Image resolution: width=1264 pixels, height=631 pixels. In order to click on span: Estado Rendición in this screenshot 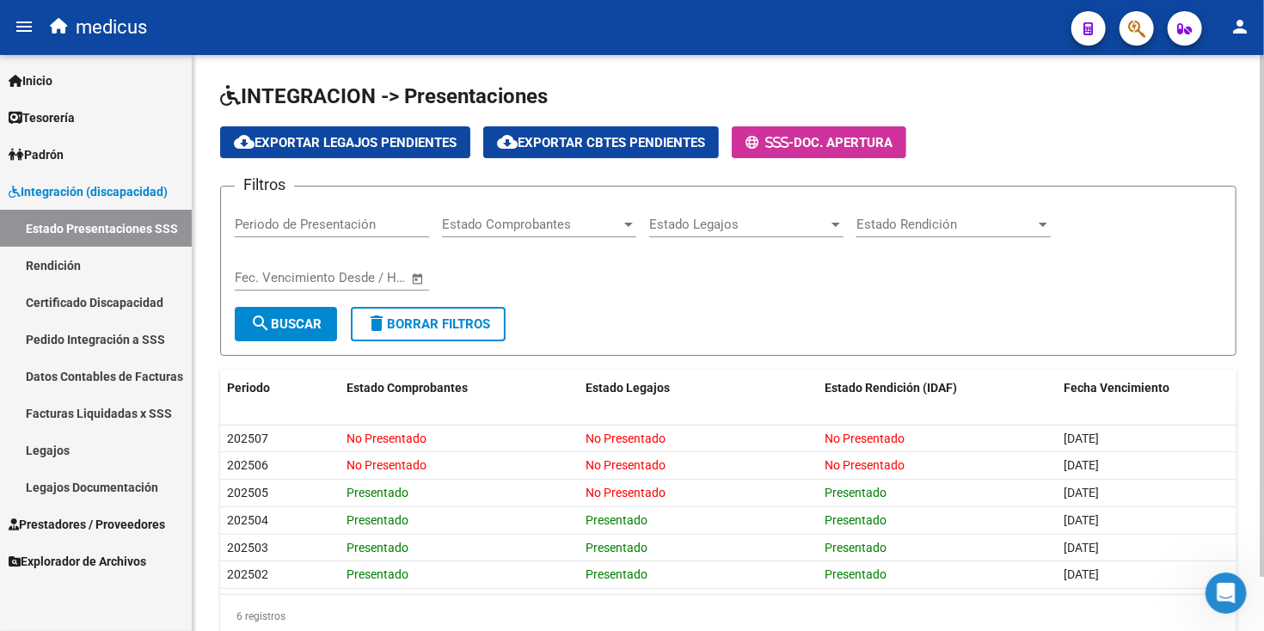, I will do `click(946, 224)`.